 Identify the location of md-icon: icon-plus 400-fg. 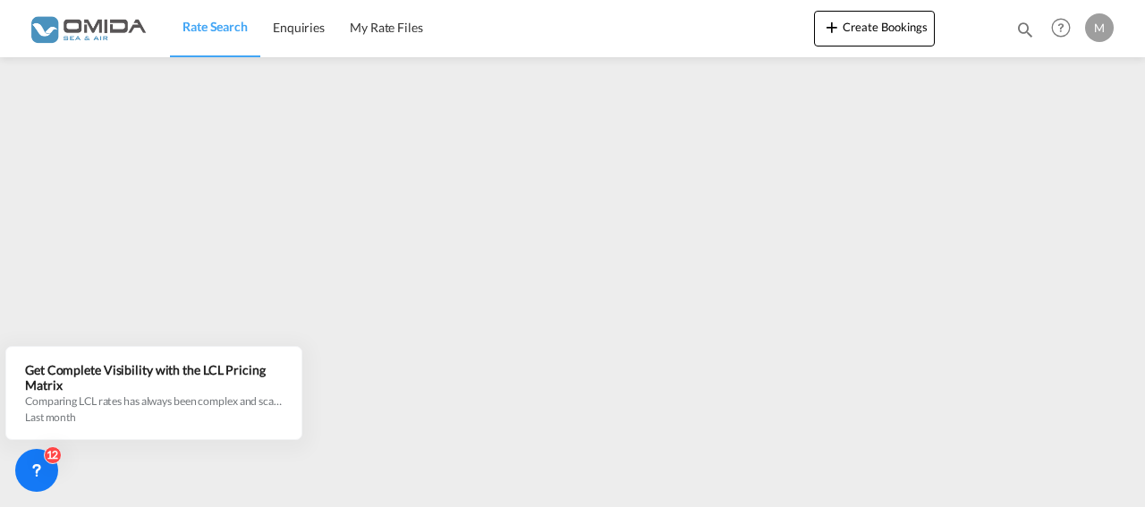
(832, 27).